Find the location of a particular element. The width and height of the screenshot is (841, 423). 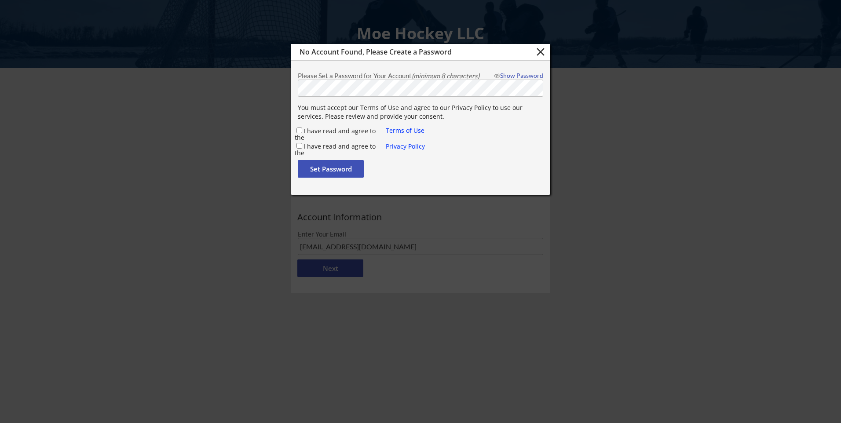

a: Privacy Policy is located at coordinates (405, 146).